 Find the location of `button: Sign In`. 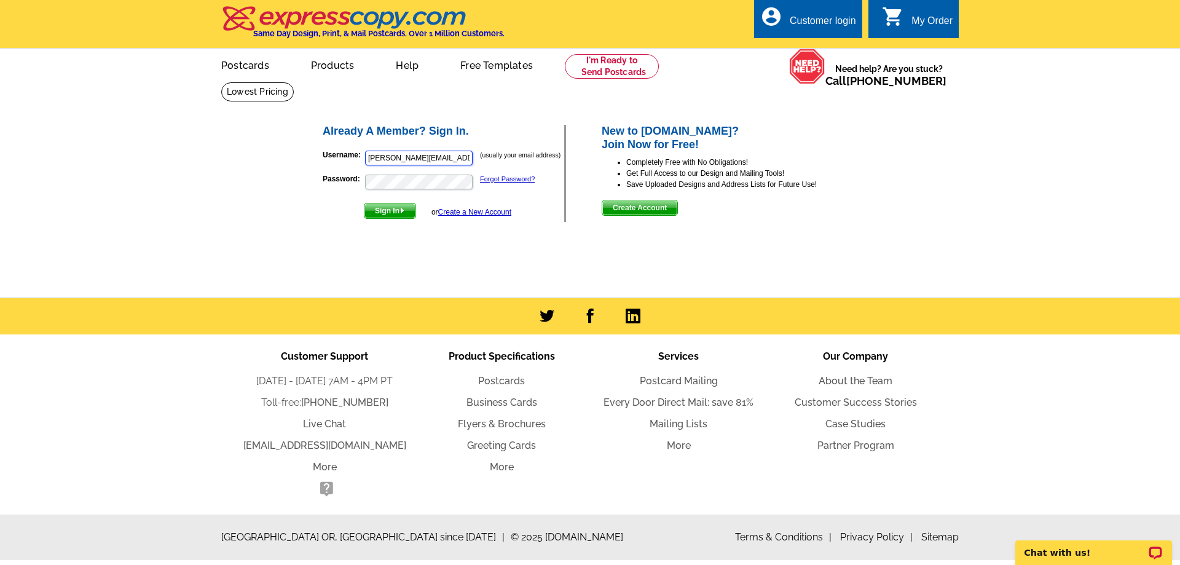

button: Sign In is located at coordinates (389, 211).